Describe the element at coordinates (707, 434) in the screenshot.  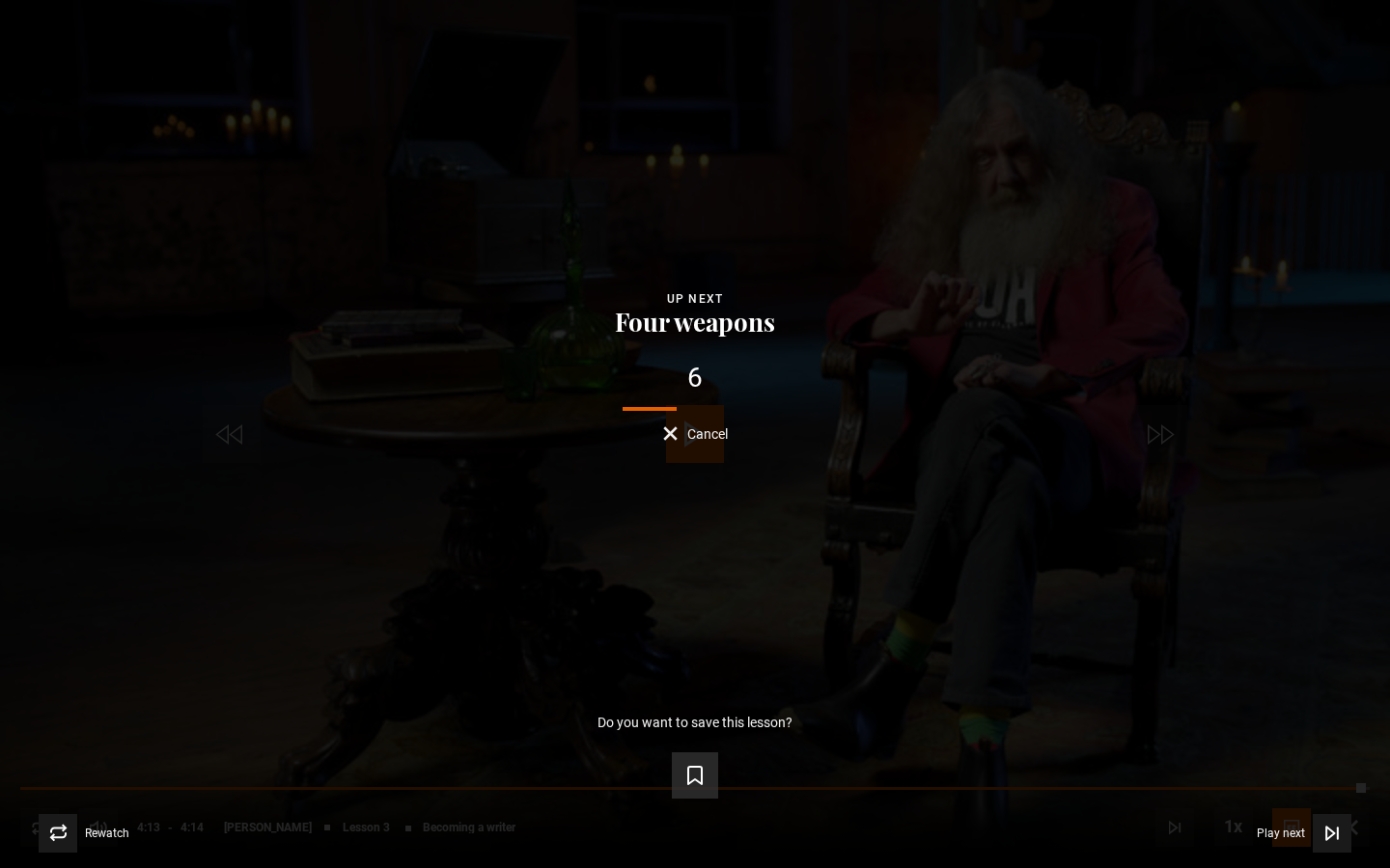
I see `span: Cancel` at that location.